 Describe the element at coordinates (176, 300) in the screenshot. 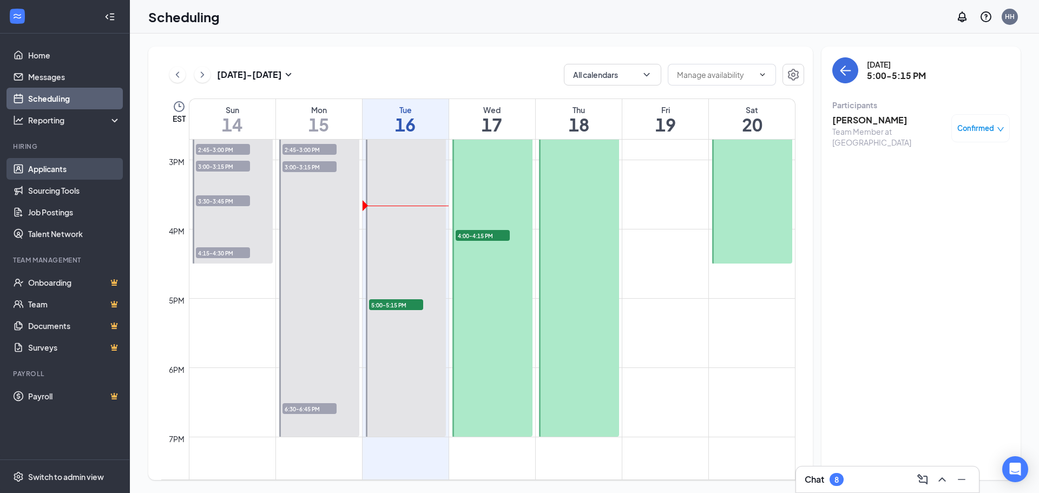

I see `div: 5pm` at that location.